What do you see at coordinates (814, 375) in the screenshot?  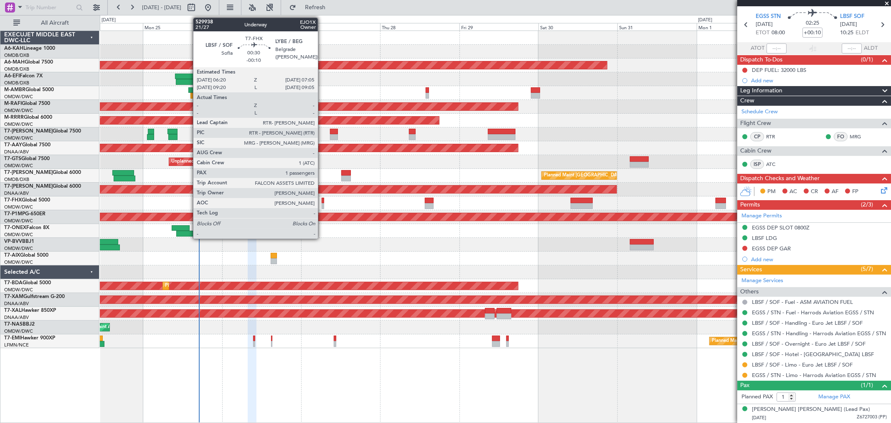 I see `a: EGSS / STN - Limo - Harrods Aviation EGSS / STN` at bounding box center [814, 375].